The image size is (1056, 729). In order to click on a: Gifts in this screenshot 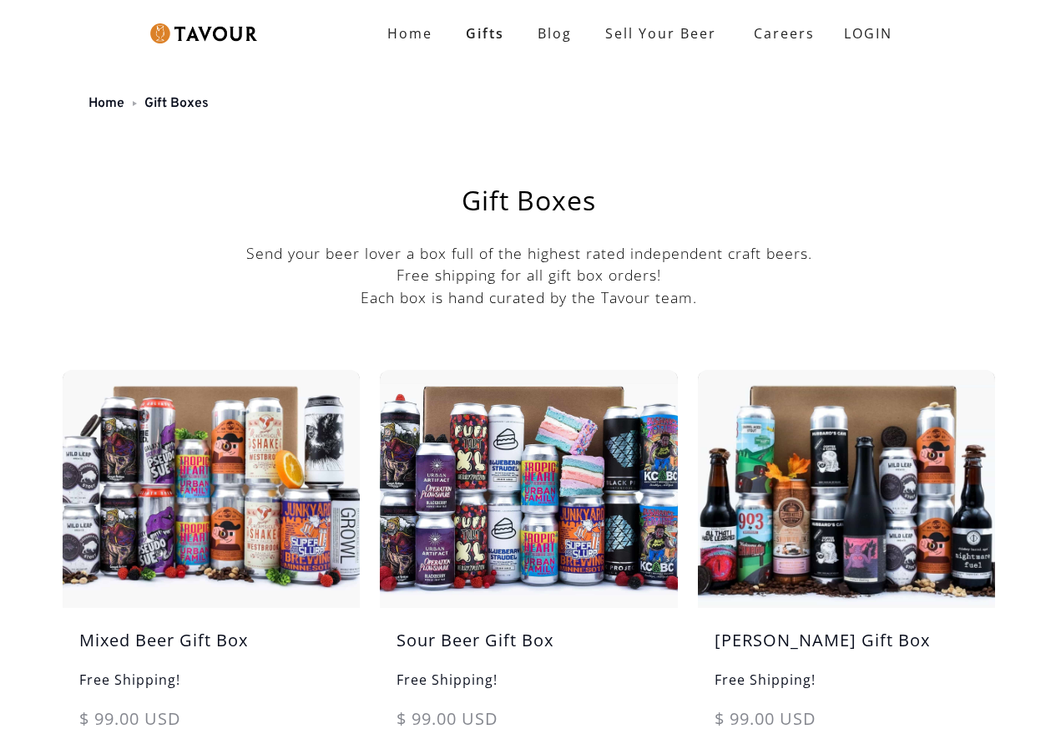, I will do `click(485, 33)`.